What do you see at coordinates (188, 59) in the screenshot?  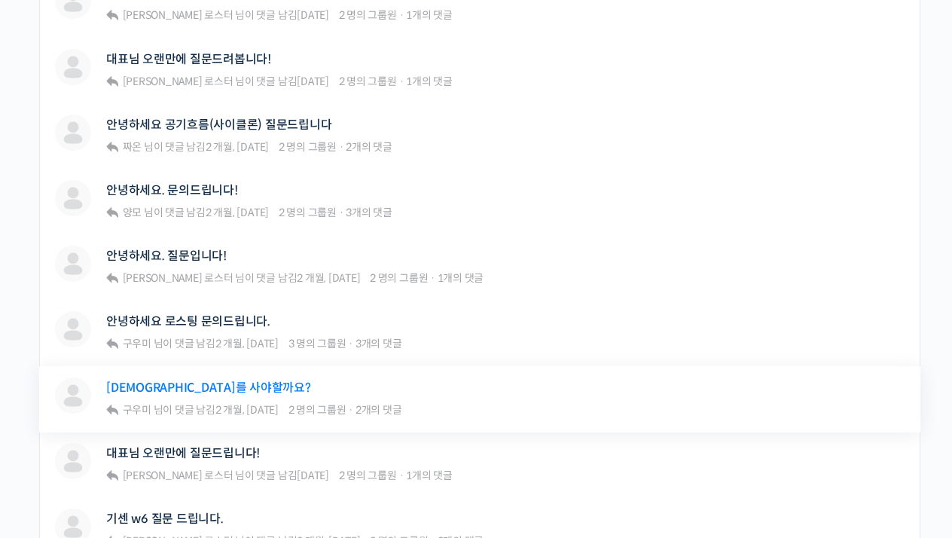 I see `a: 대표님 오랜만에 질문드려봅니다!` at bounding box center [188, 59].